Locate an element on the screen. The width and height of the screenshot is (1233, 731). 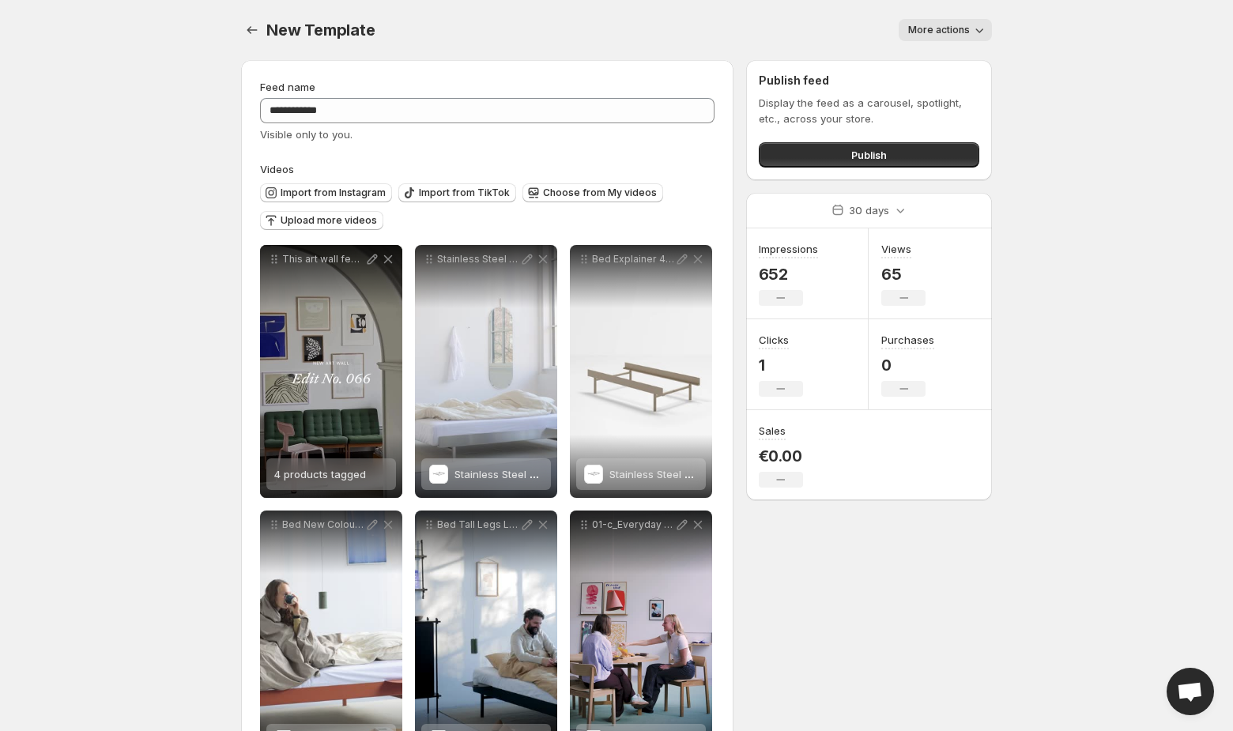
span: Feed name is located at coordinates (288, 87).